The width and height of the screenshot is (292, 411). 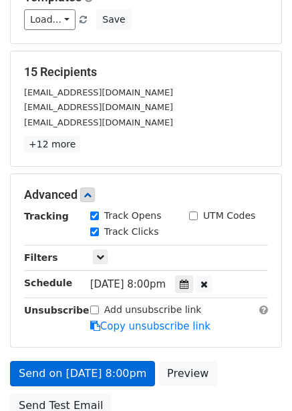 What do you see at coordinates (48, 283) in the screenshot?
I see `strong: Schedule` at bounding box center [48, 283].